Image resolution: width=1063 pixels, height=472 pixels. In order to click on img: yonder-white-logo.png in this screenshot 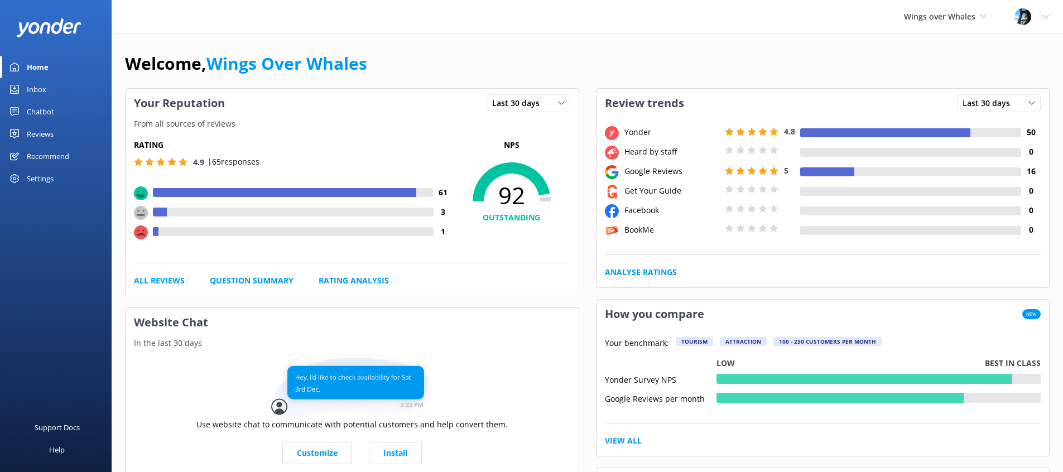, I will do `click(49, 27)`.